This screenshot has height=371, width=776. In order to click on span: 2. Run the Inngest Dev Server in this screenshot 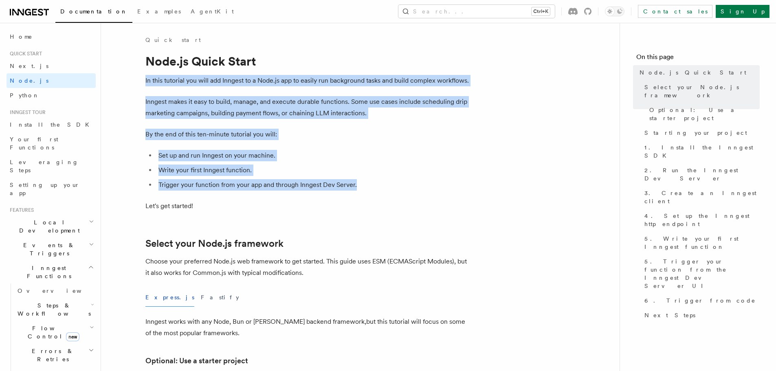, I will do `click(702, 174)`.